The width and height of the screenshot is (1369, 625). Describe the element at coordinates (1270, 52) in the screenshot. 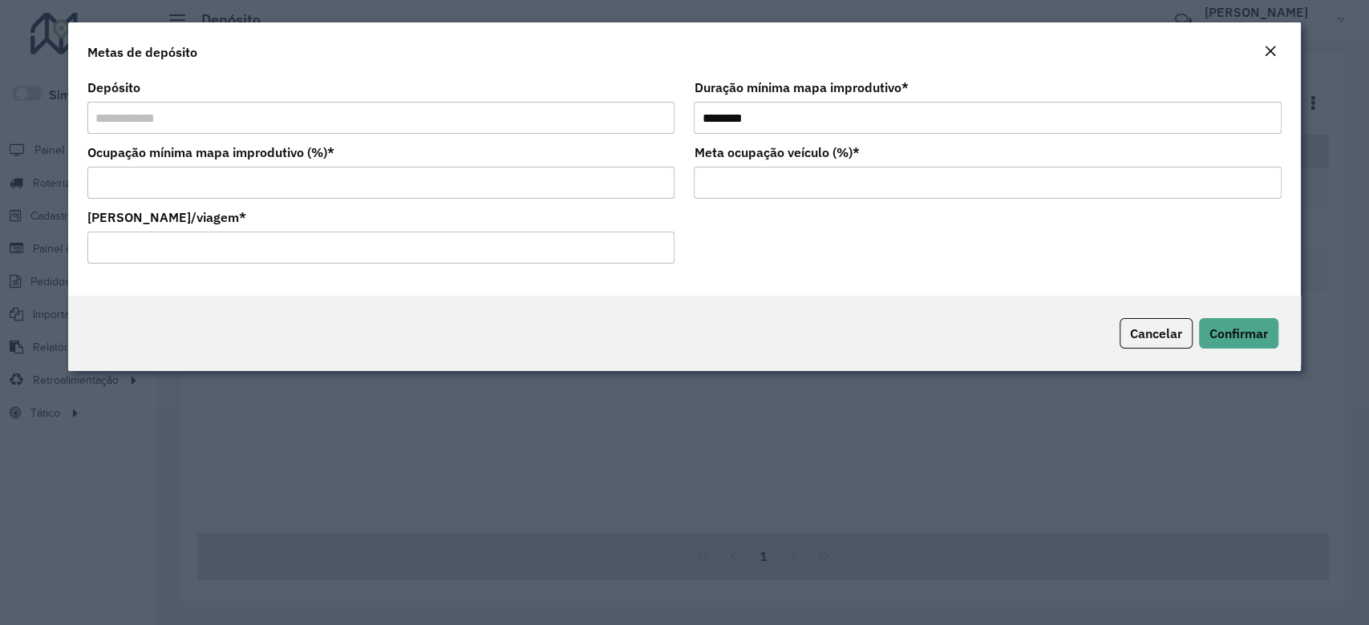

I see `button: Close` at that location.